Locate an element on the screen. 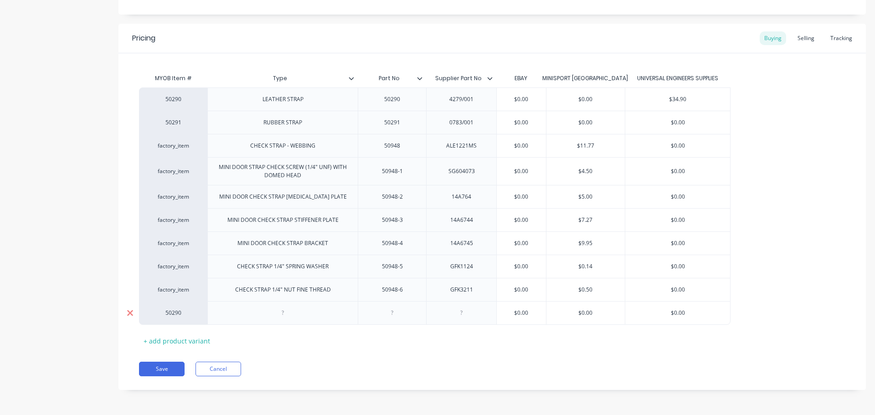 This screenshot has width=875, height=415. div: $0.14 is located at coordinates (586, 267).